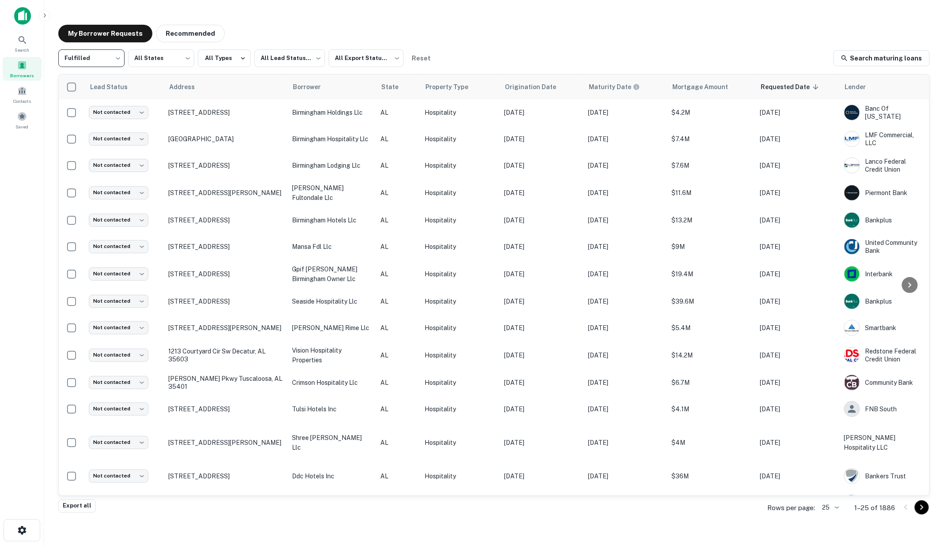  I want to click on div: Chat Widget, so click(921, 496).